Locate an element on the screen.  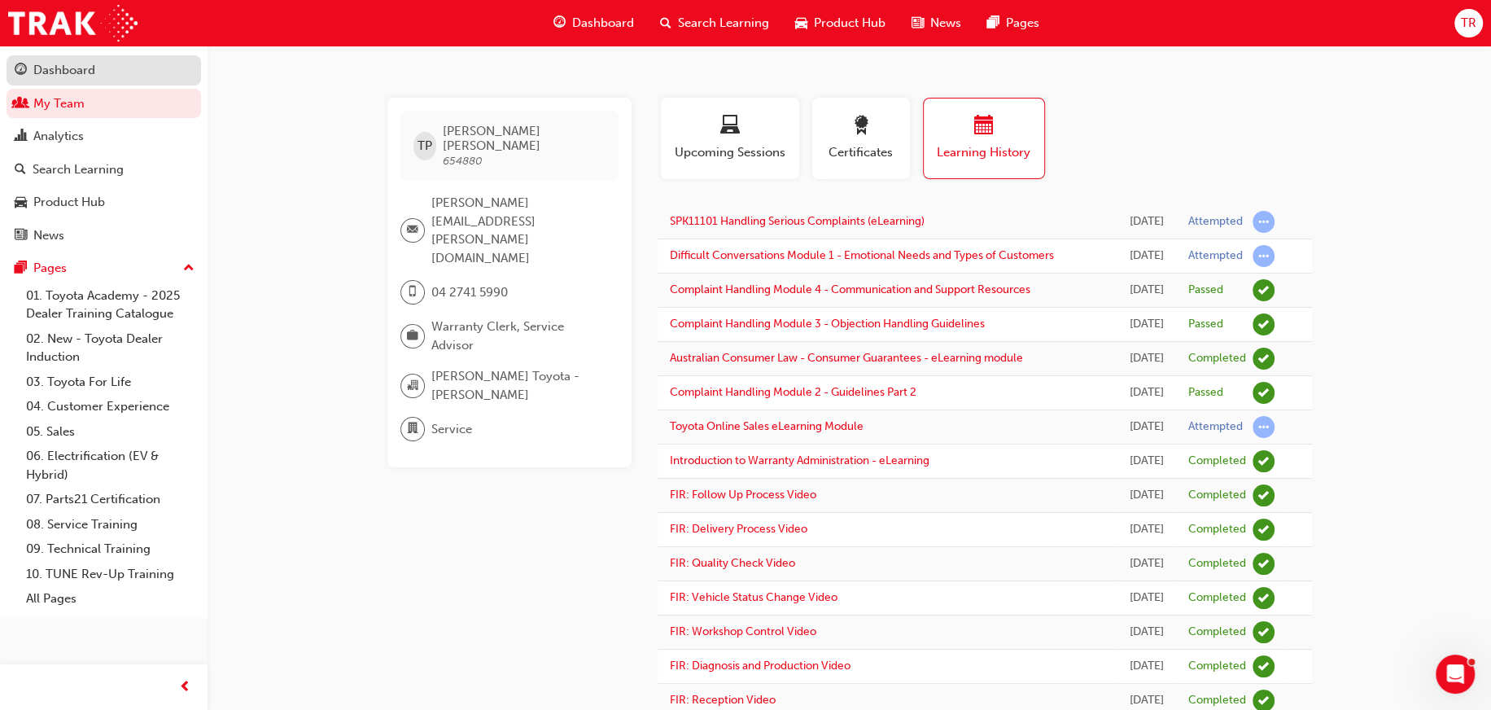
span: 04 2741 5990 is located at coordinates (470, 292).